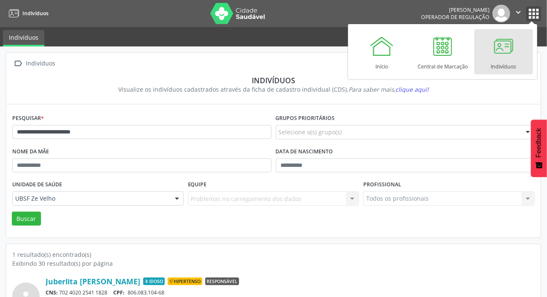 This screenshot has width=547, height=297. What do you see at coordinates (273, 254) in the screenshot?
I see `div: 1 resultado(s) encontrado(s)` at bounding box center [273, 254].